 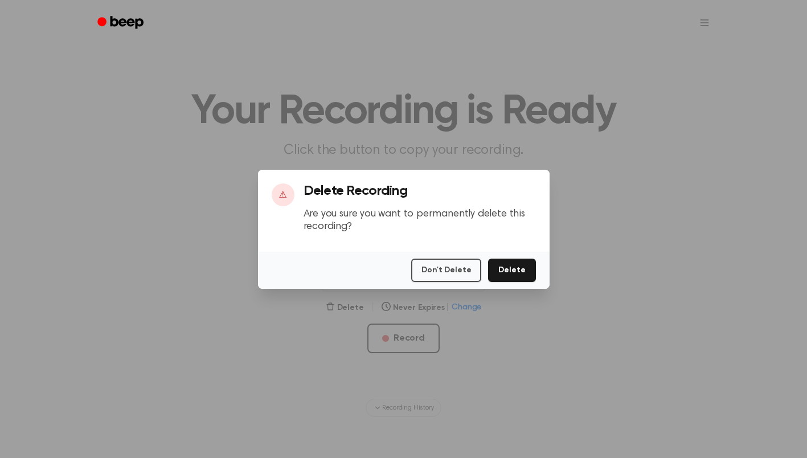 I want to click on h3: Delete Recording, so click(x=420, y=191).